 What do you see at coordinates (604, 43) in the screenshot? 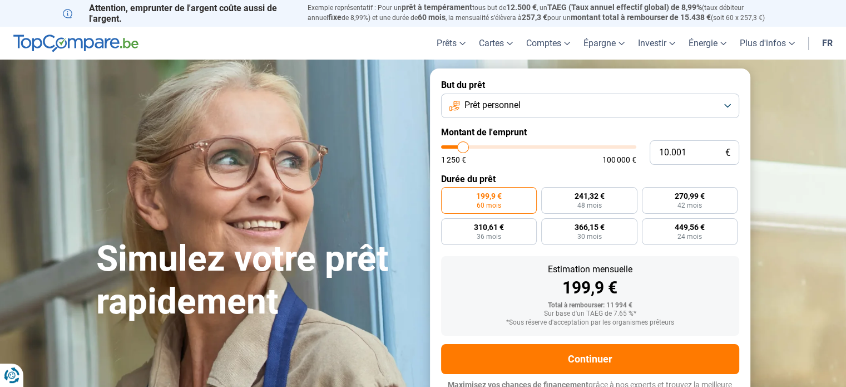
I see `a: Épargne` at bounding box center [604, 43].